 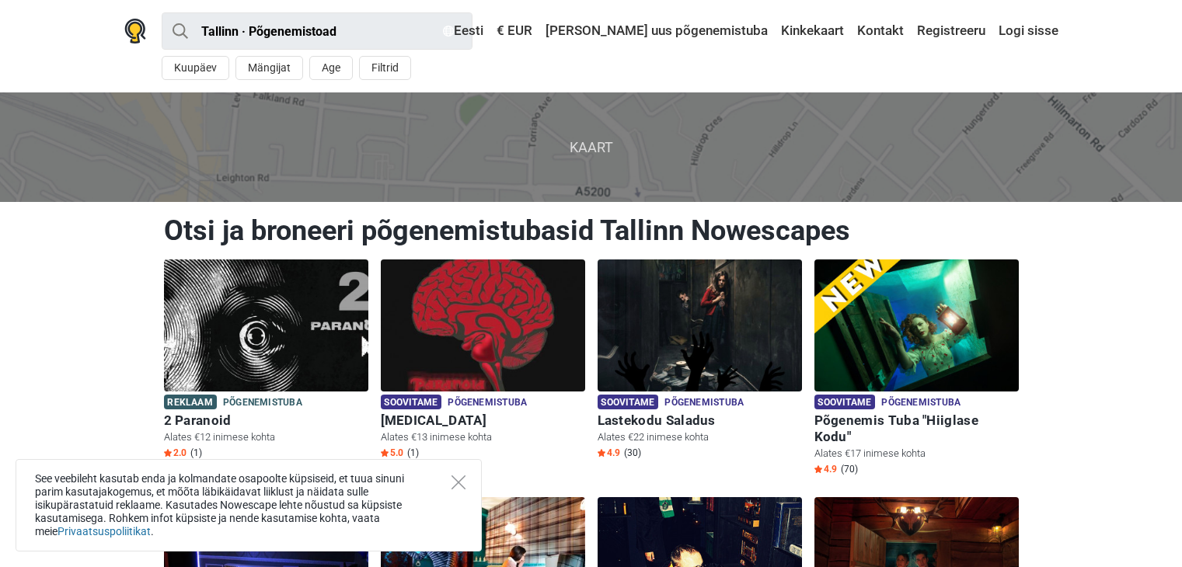 What do you see at coordinates (849, 469) in the screenshot?
I see `span: (70)` at bounding box center [849, 469].